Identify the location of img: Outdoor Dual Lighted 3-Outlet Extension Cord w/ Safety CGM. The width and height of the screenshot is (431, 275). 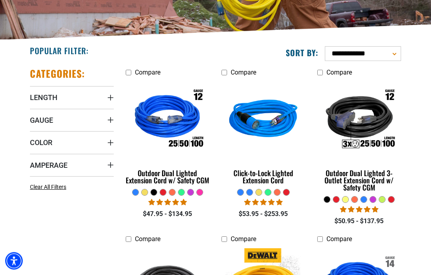
(359, 120).